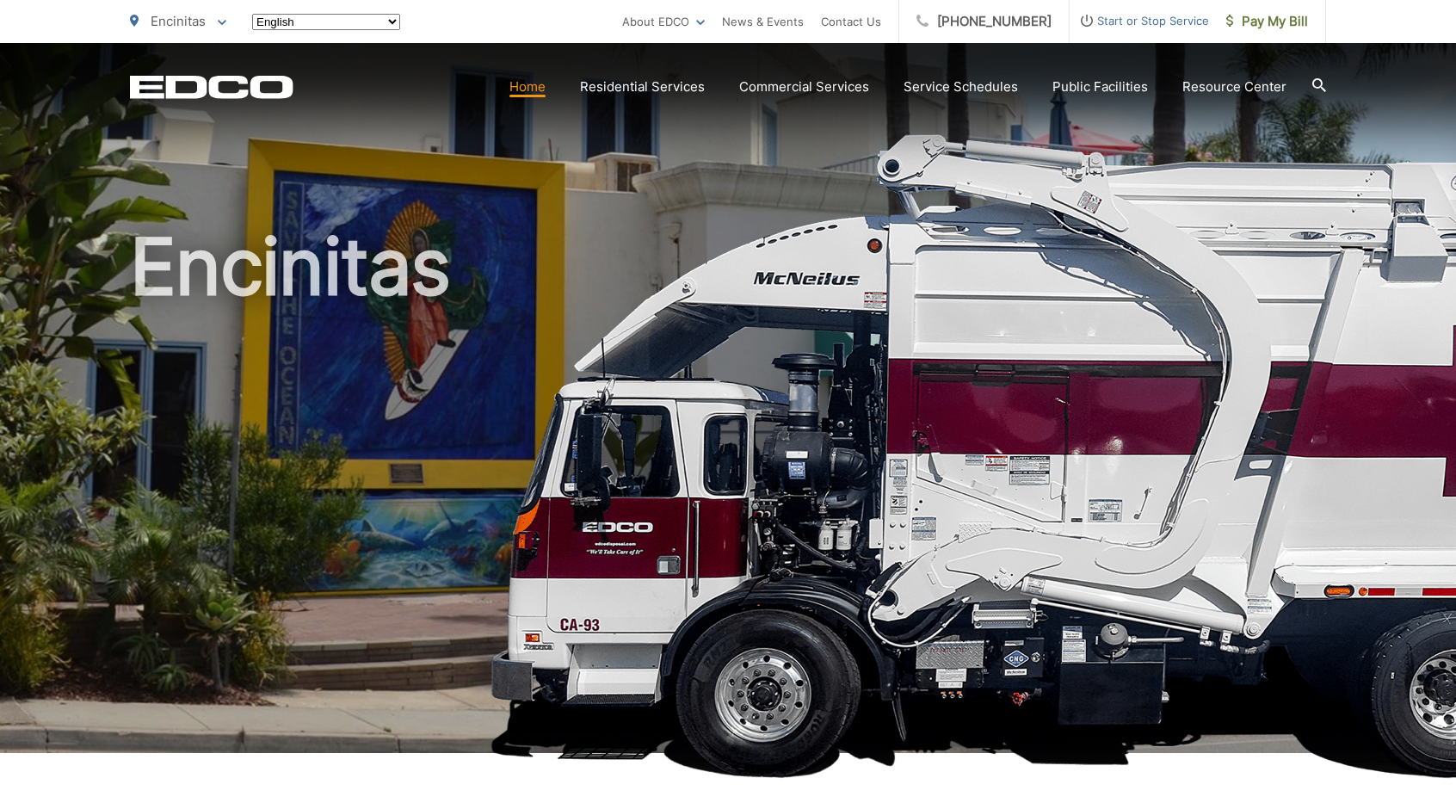 This screenshot has height=809, width=1456. What do you see at coordinates (642, 87) in the screenshot?
I see `a: Residential Services` at bounding box center [642, 87].